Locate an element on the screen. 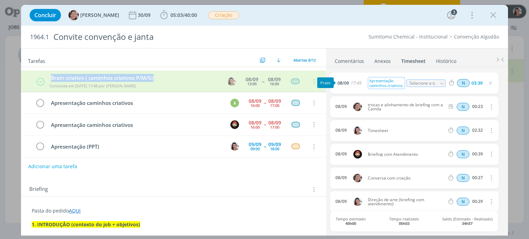  span: Saldo (Estimado - Realizado) is located at coordinates (467, 221).